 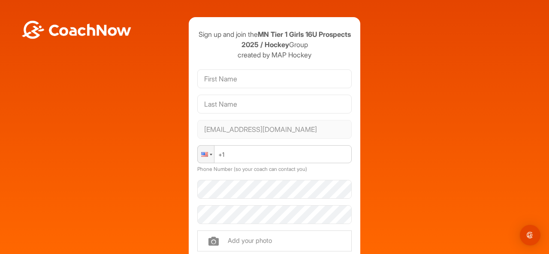 What do you see at coordinates (275, 155) in the screenshot?
I see `input: Phone Number` at bounding box center [275, 155].